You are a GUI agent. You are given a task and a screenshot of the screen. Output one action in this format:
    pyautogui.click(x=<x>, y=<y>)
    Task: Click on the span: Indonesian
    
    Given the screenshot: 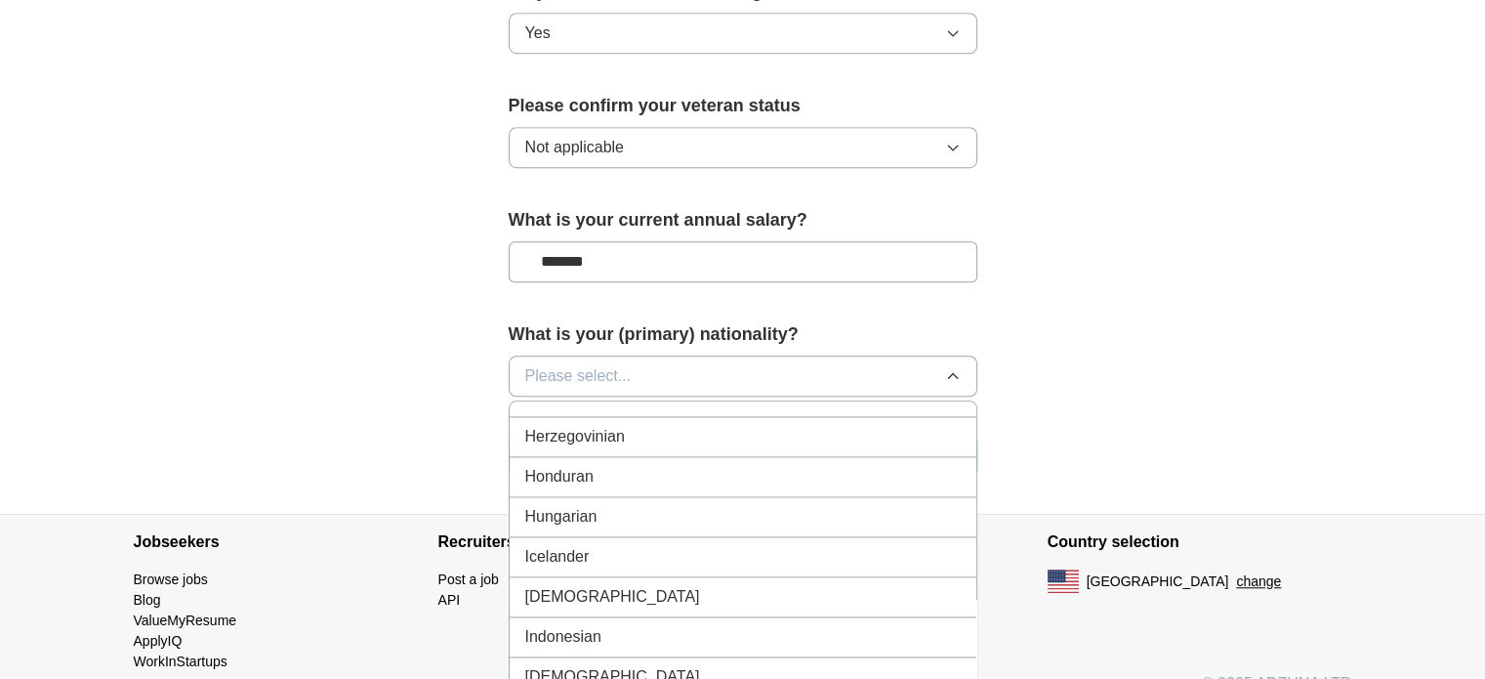 What is the action you would take?
    pyautogui.click(x=564, y=637)
    